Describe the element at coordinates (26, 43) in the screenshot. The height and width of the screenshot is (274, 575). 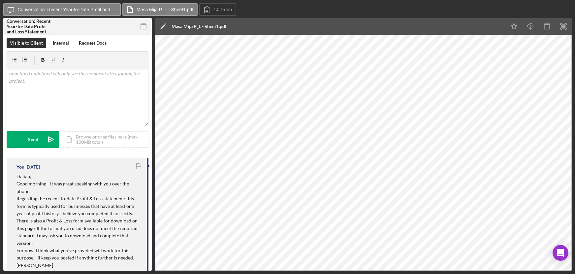
I see `button: Visible to Client` at that location.